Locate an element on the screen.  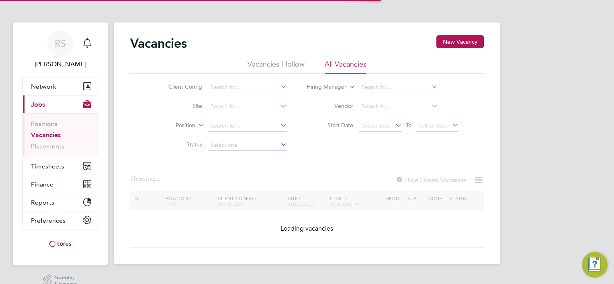
span: Powered by is located at coordinates (66, 278).